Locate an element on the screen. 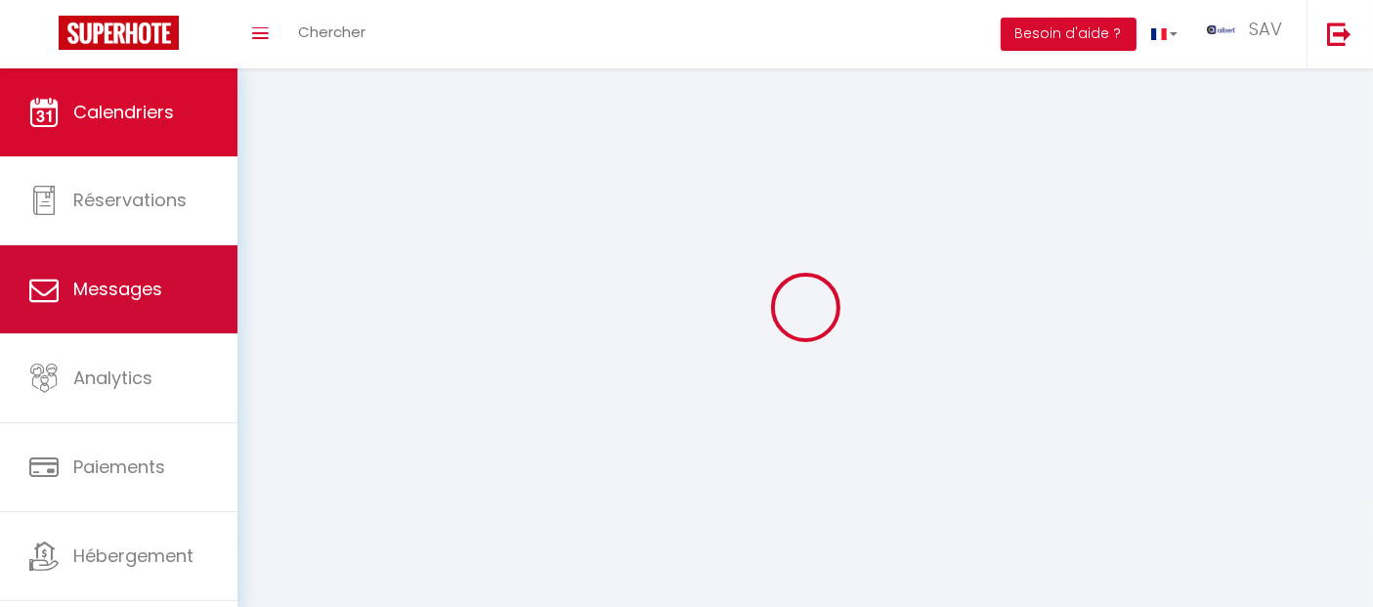 This screenshot has height=607, width=1373. span: Calendriers is located at coordinates (123, 111).